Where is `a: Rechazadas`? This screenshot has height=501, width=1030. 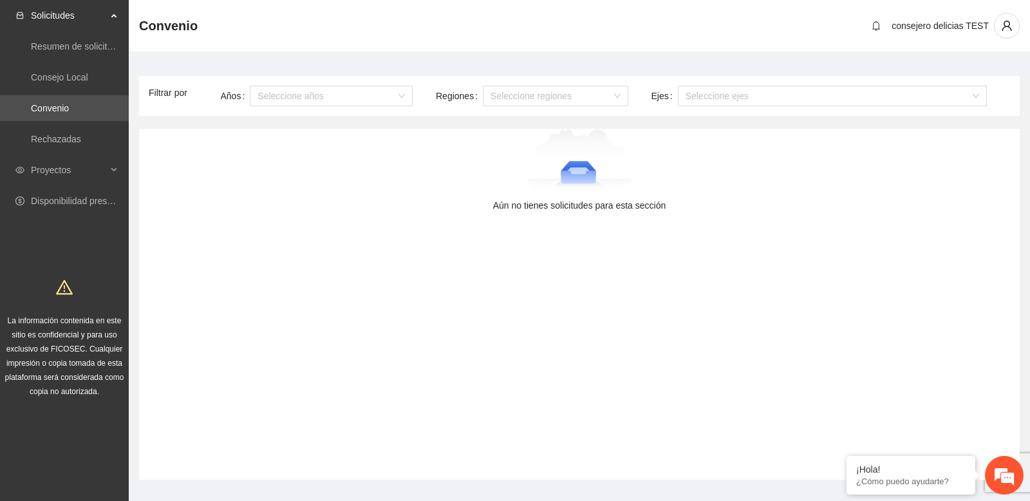 a: Rechazadas is located at coordinates (56, 139).